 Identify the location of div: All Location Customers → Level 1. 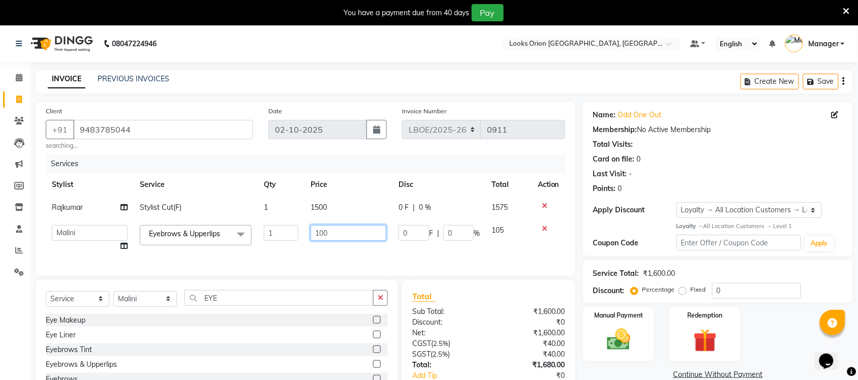
(760, 226).